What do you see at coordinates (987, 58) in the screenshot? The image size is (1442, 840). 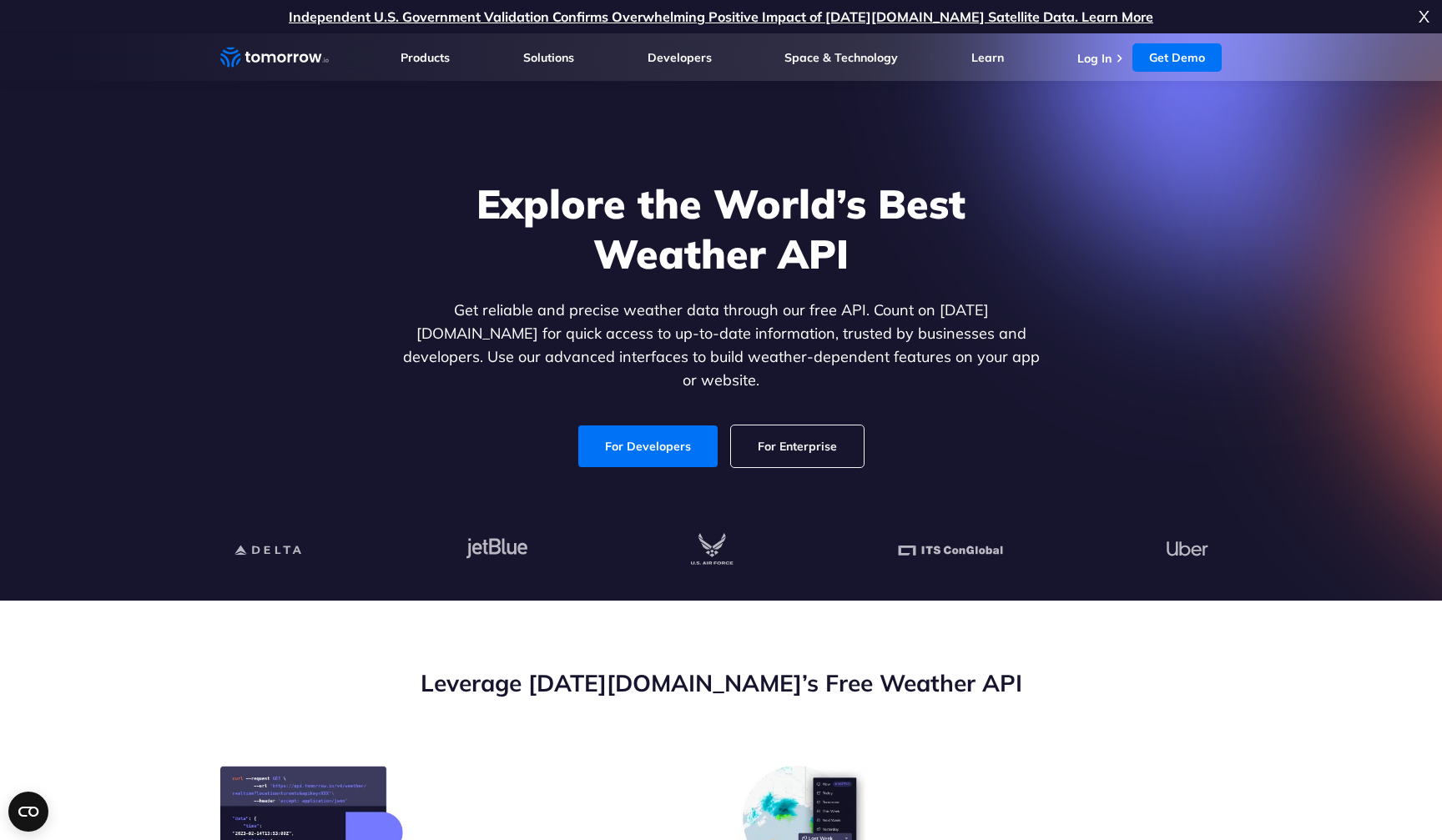 I see `a: Learn` at bounding box center [987, 58].